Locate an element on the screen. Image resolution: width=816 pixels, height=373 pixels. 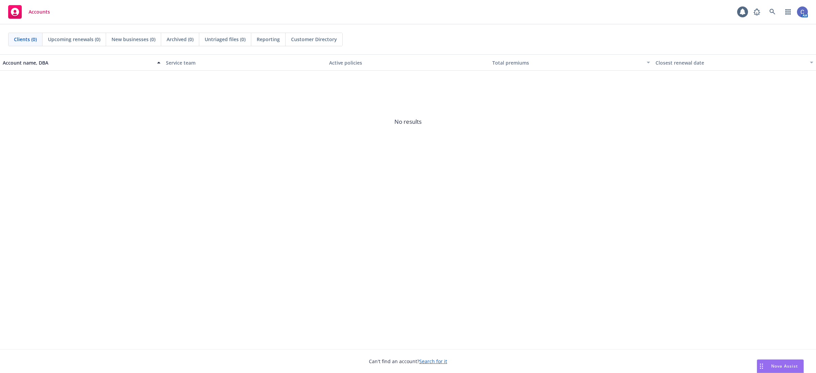
a: Report a Bug is located at coordinates (757, 12).